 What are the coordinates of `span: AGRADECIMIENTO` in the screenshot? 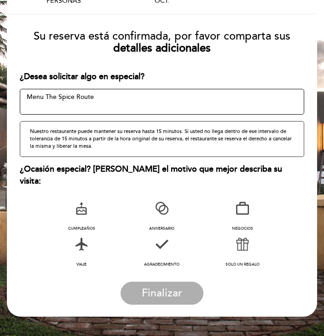 It's located at (162, 264).